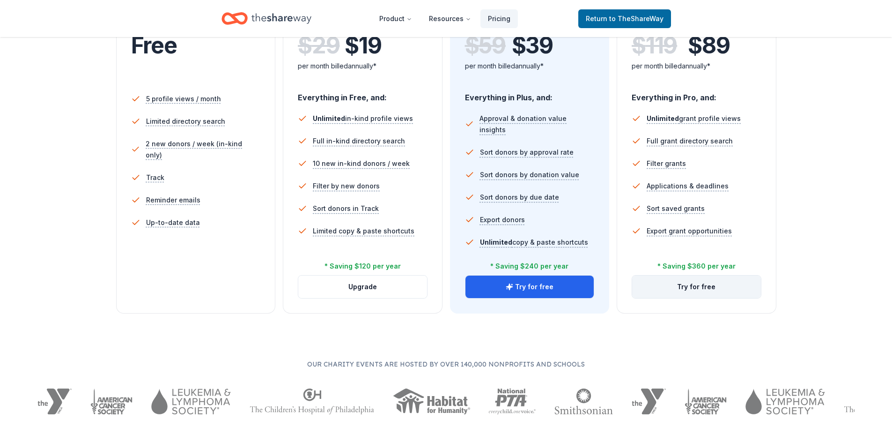 The width and height of the screenshot is (892, 427). I want to click on a: Home, so click(266, 18).